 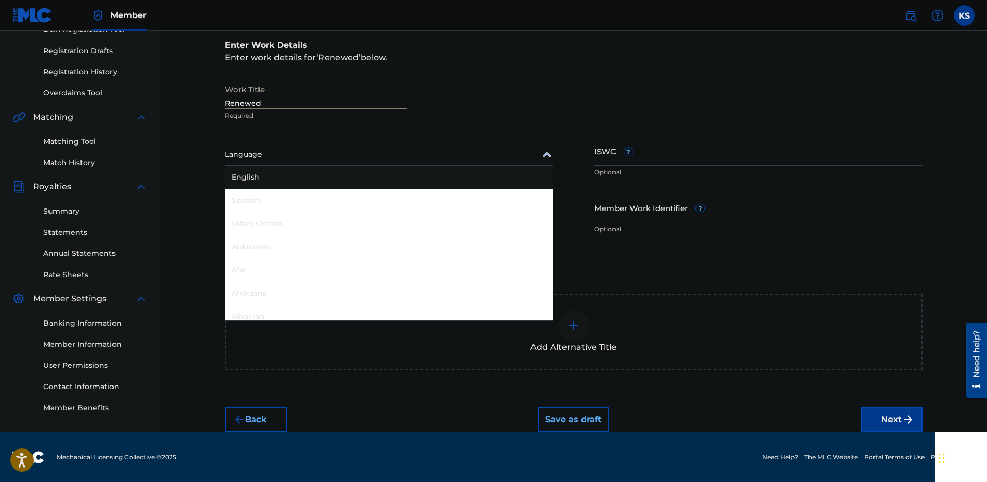 I want to click on img: f7272a7cc735f4ea7f67.svg, so click(x=908, y=419).